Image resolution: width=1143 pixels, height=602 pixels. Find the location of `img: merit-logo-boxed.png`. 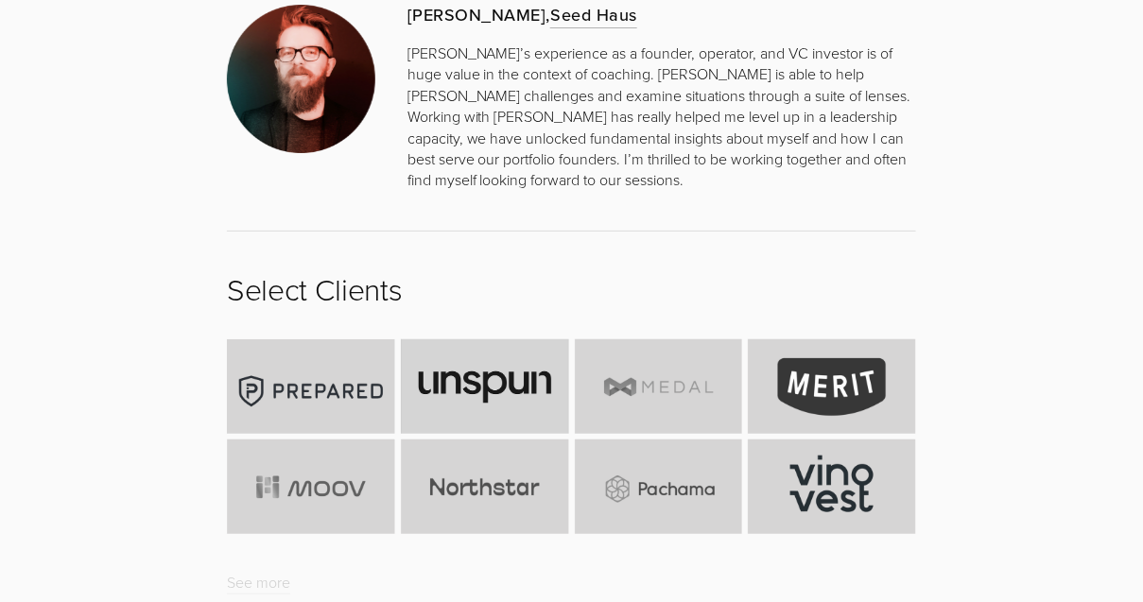

img: merit-logo-boxed.png is located at coordinates (832, 387).